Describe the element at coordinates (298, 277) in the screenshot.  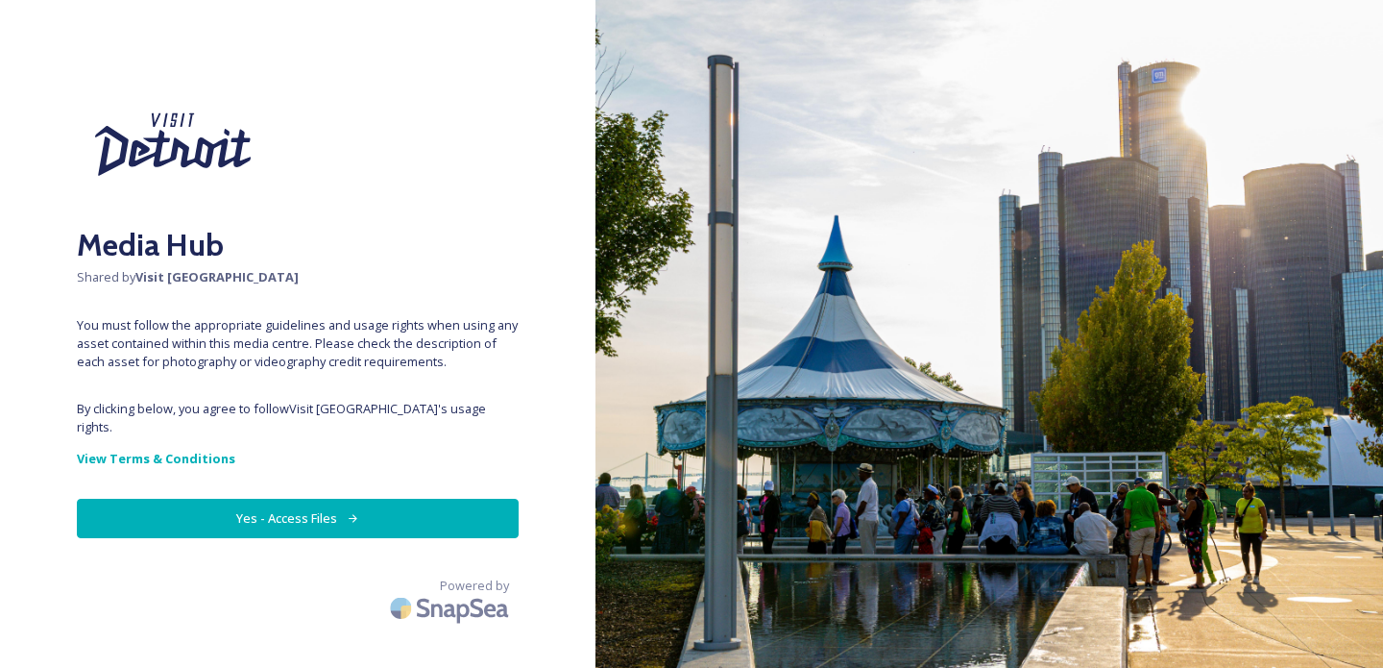
I see `span: Shared by` at that location.